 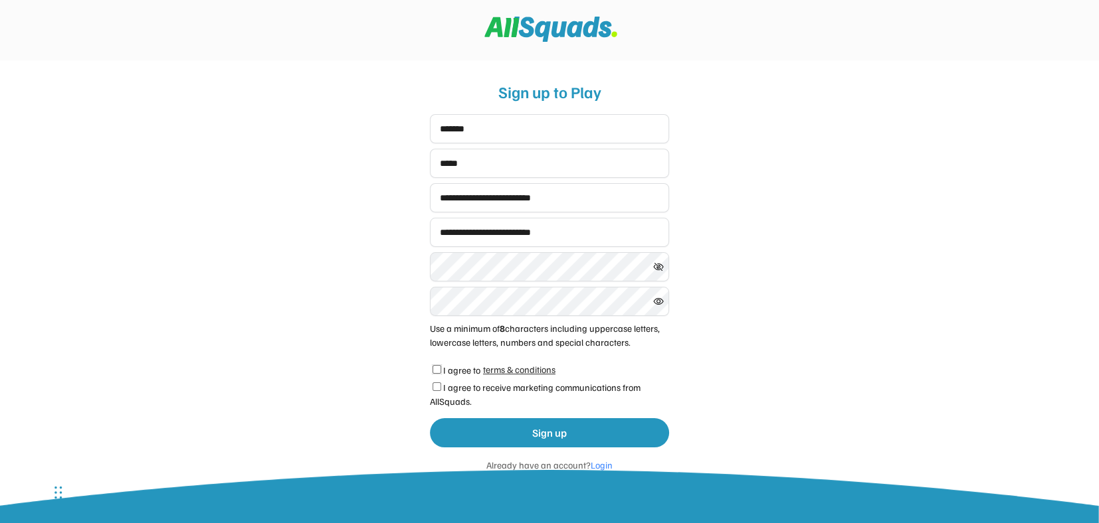 I want to click on label: I agree to, so click(x=462, y=370).